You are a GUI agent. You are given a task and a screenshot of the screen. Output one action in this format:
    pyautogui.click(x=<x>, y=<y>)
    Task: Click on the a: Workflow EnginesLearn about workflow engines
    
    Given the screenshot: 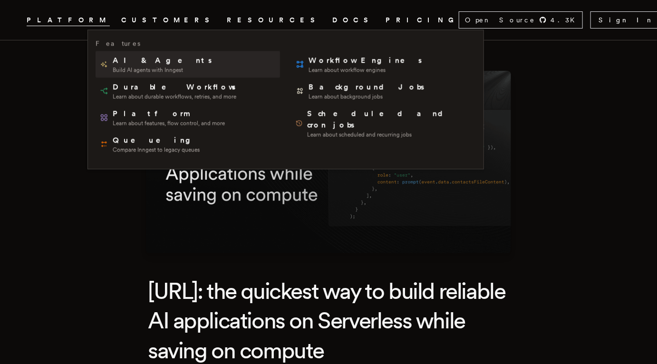 What is the action you would take?
    pyautogui.click(x=384, y=64)
    